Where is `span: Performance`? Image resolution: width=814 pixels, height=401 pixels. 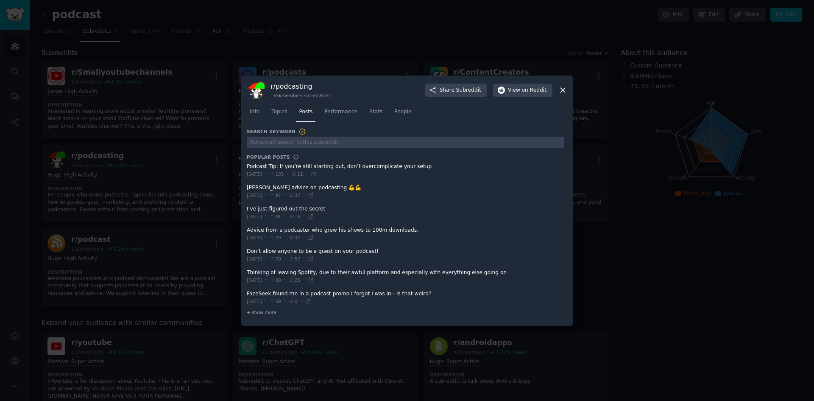
span: Performance is located at coordinates (341, 112).